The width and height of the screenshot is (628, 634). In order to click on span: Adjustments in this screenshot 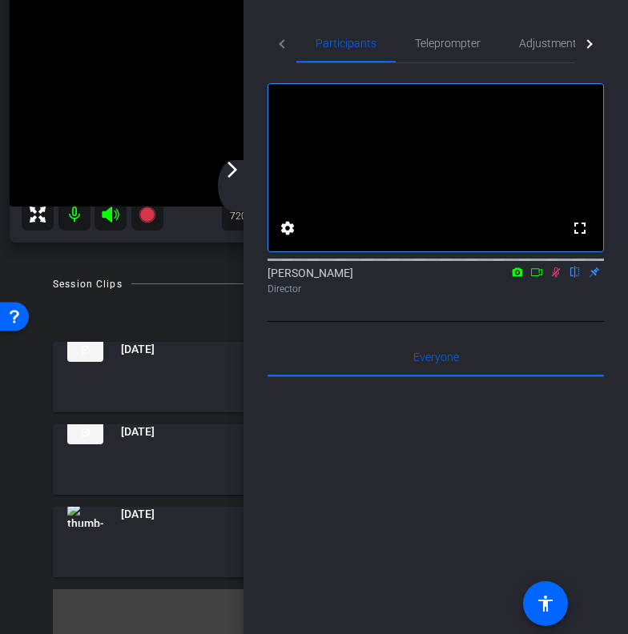, I will do `click(550, 43)`.